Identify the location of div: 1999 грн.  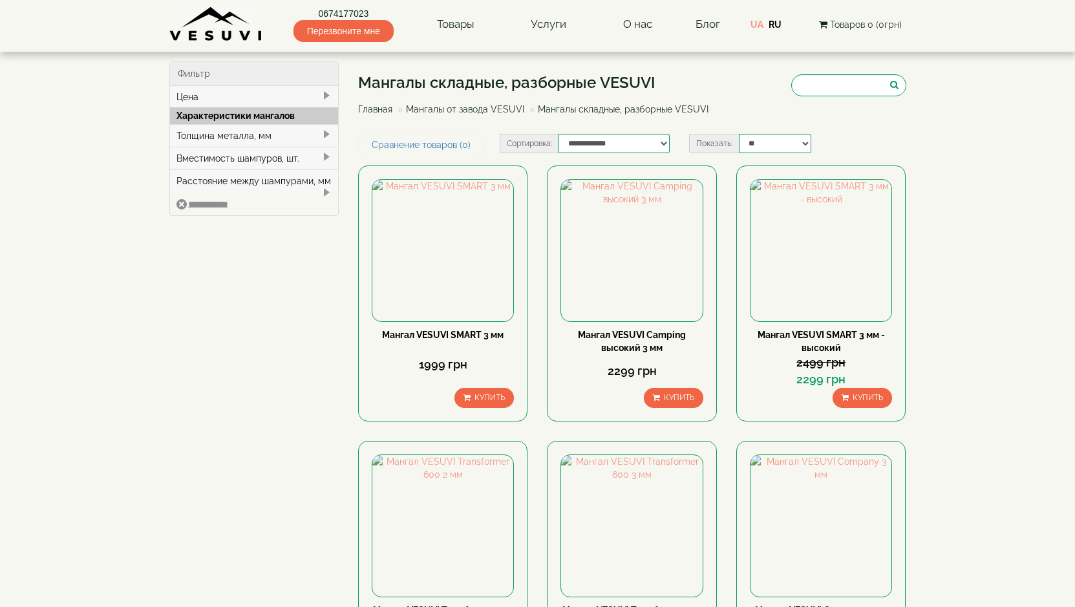
(443, 365).